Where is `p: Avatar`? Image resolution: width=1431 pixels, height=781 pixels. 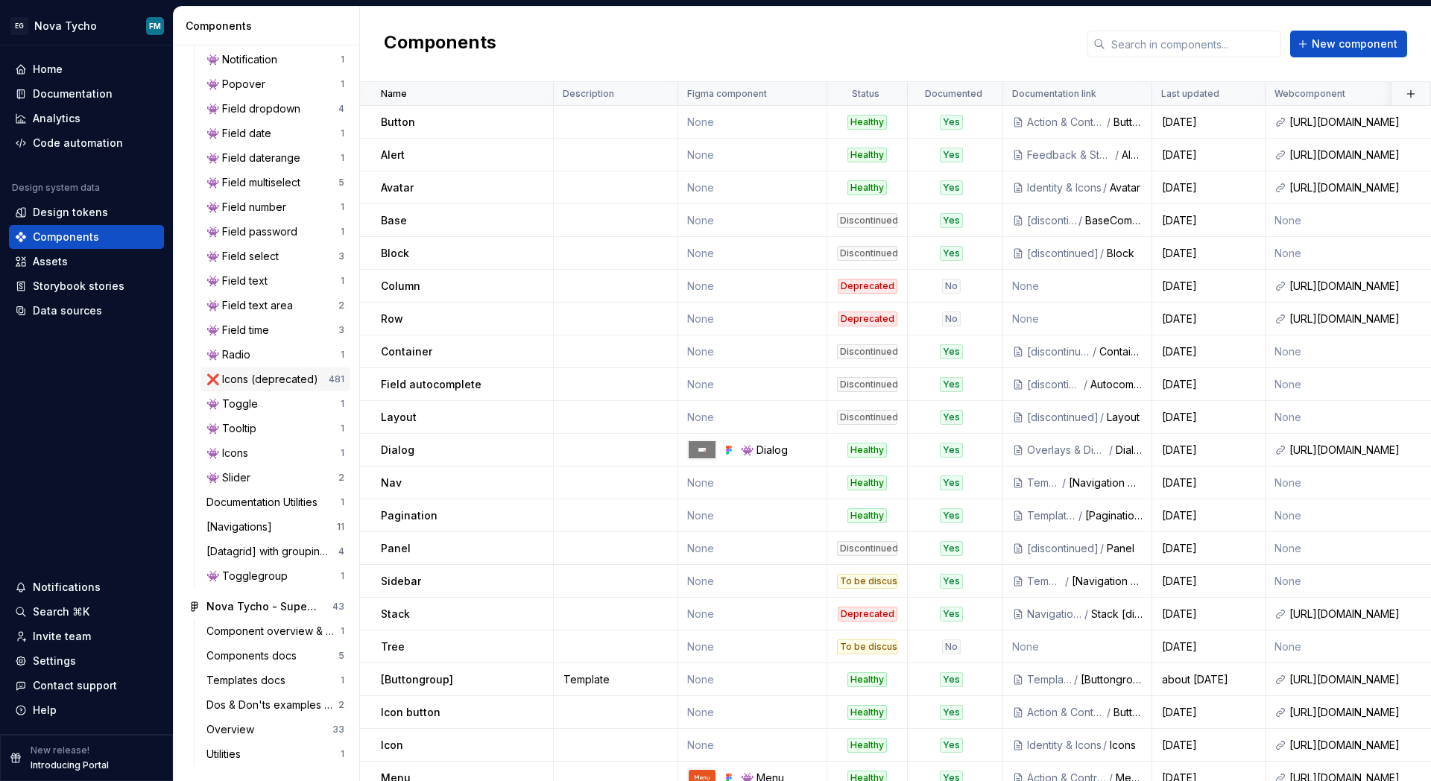
p: Avatar is located at coordinates (397, 188).